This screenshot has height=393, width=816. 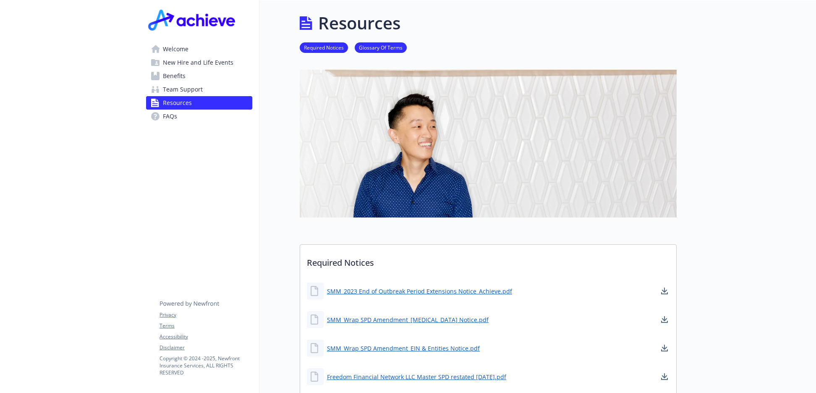 I want to click on a: Glossary Of Terms, so click(x=381, y=47).